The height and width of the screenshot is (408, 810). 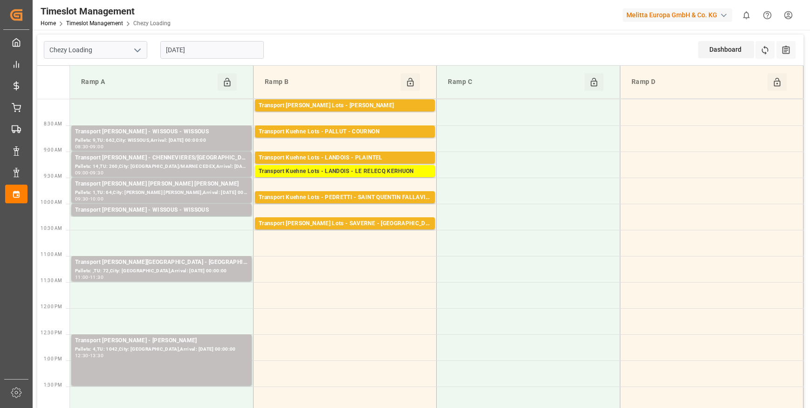 I want to click on button: Melitta Europa GmbH & Co. KG, so click(x=679, y=15).